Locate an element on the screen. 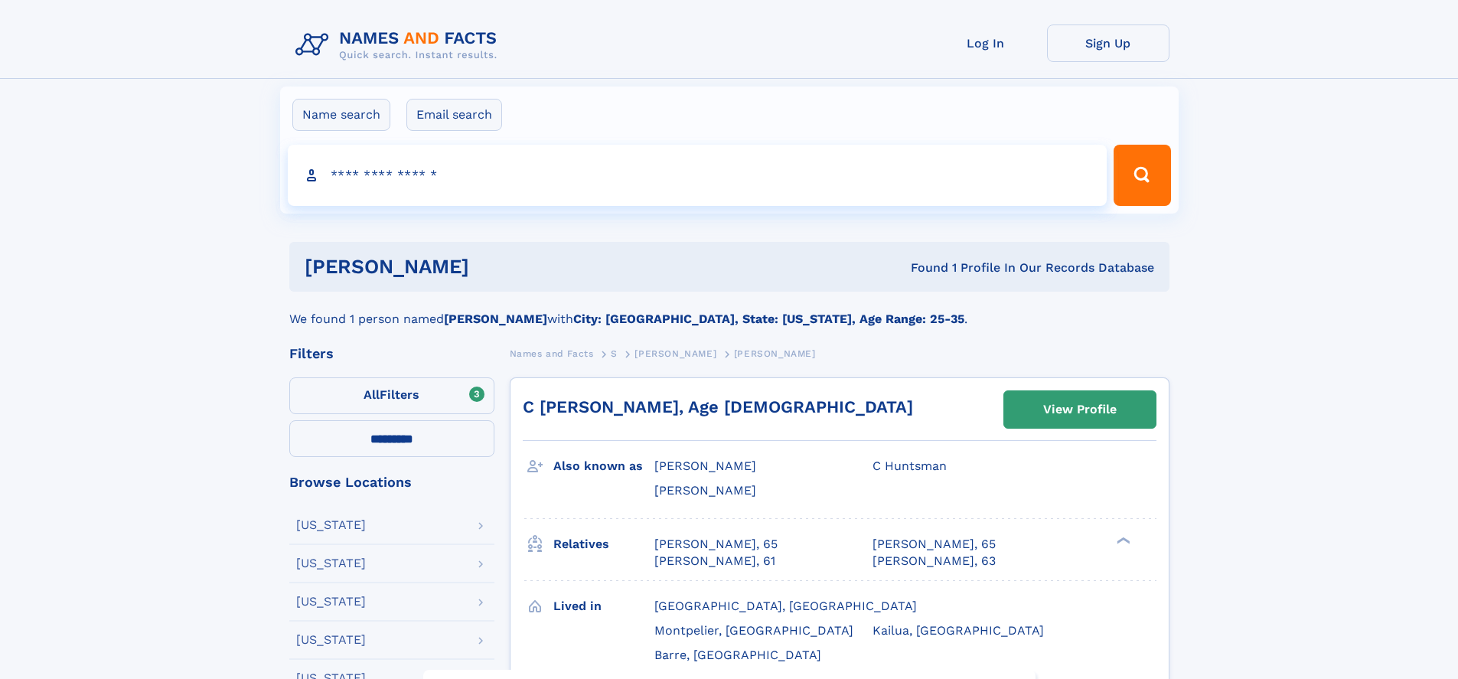  div: Found 1 Profile In Our Records Database is located at coordinates (921, 268).